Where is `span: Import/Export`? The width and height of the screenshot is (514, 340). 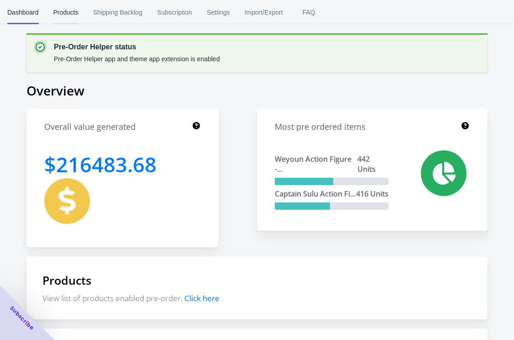
span: Import/Export is located at coordinates (264, 12).